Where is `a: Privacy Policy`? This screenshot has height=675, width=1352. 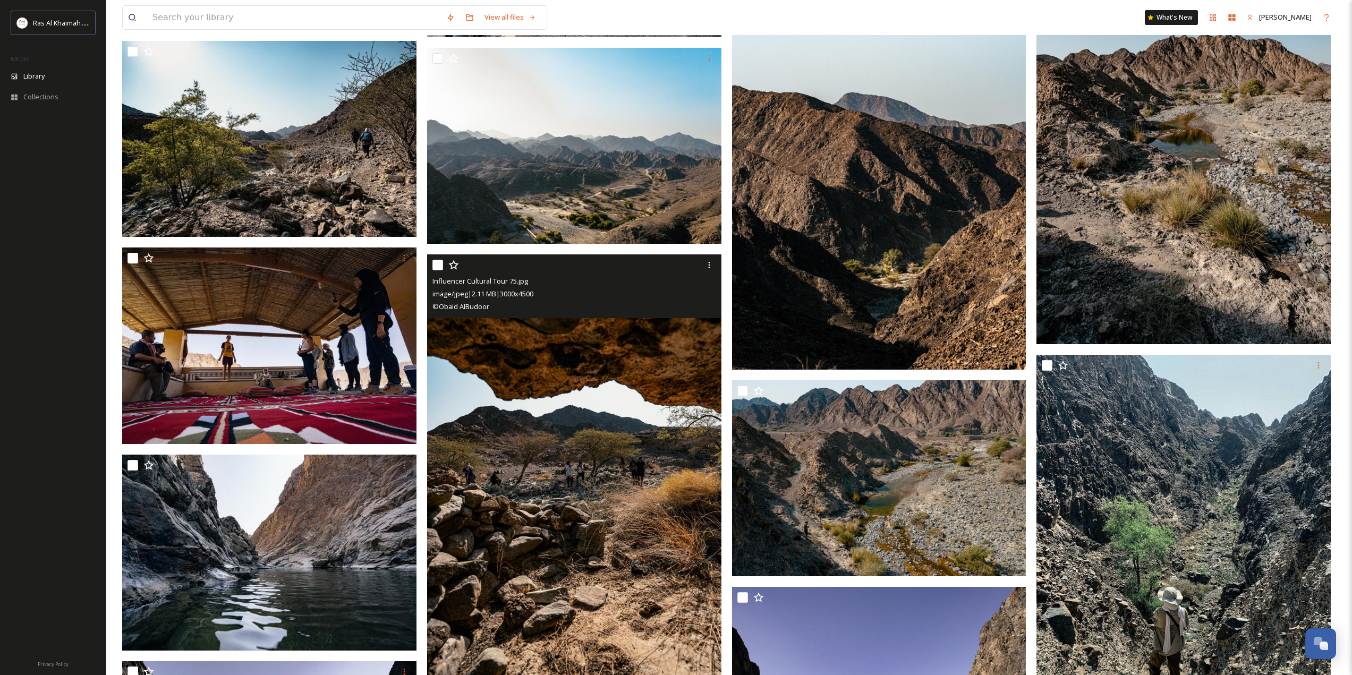
a: Privacy Policy is located at coordinates (53, 664).